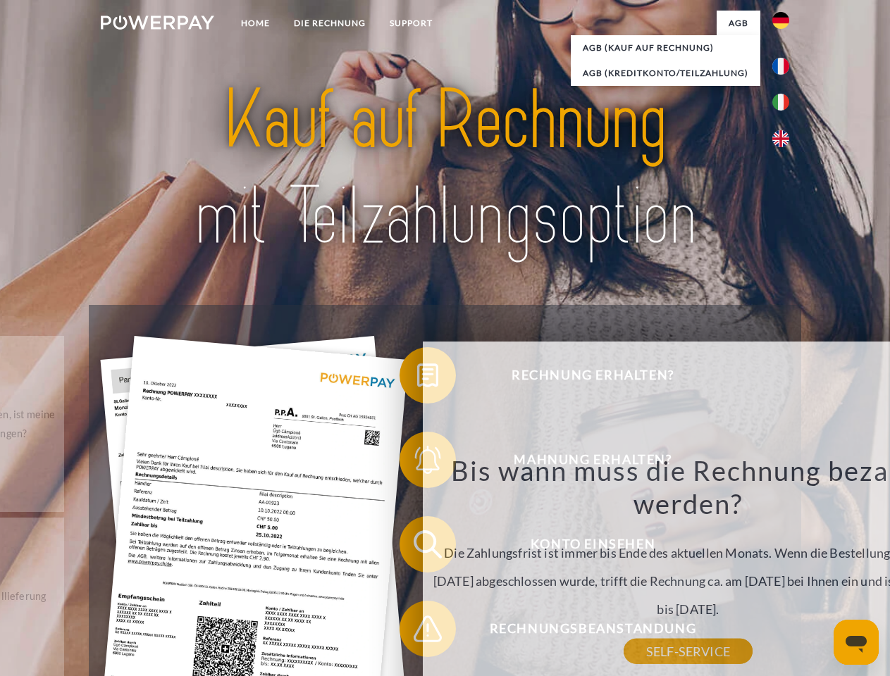  What do you see at coordinates (781, 102) in the screenshot?
I see `img: it` at bounding box center [781, 102].